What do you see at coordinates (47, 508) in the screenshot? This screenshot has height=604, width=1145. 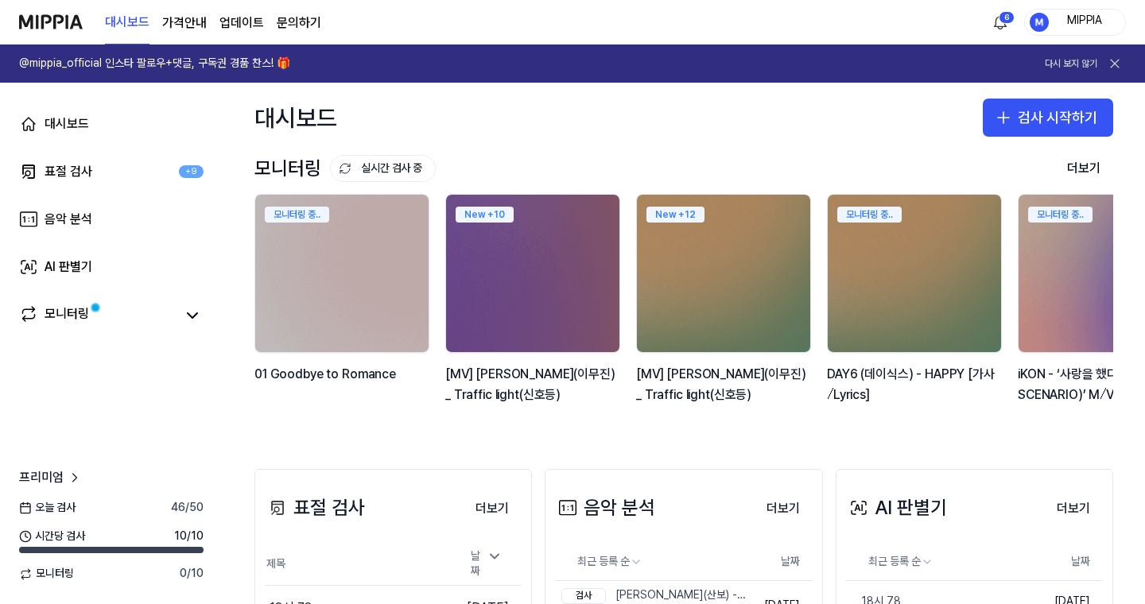 I see `span: 오늘 검사` at bounding box center [47, 508].